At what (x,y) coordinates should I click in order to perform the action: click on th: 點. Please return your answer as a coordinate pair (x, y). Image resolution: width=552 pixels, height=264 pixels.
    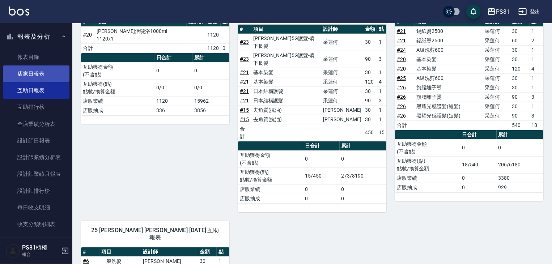
    Looking at the image, I should click on (382, 29).